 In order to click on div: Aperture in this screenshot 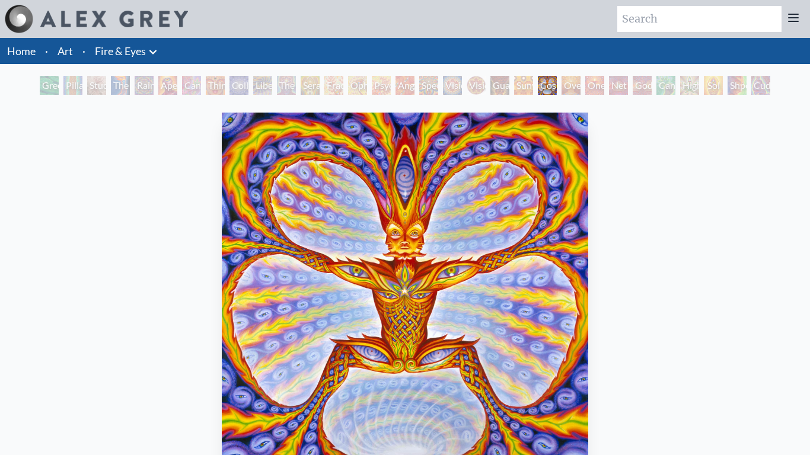, I will do `click(168, 85)`.